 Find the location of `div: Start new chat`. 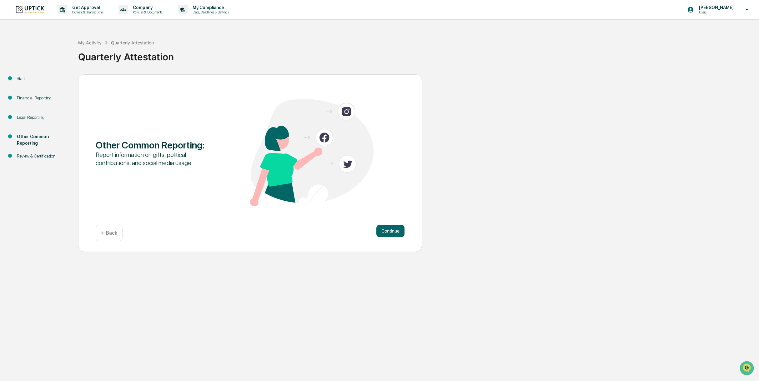

div: Start new chat is located at coordinates (62, 51).